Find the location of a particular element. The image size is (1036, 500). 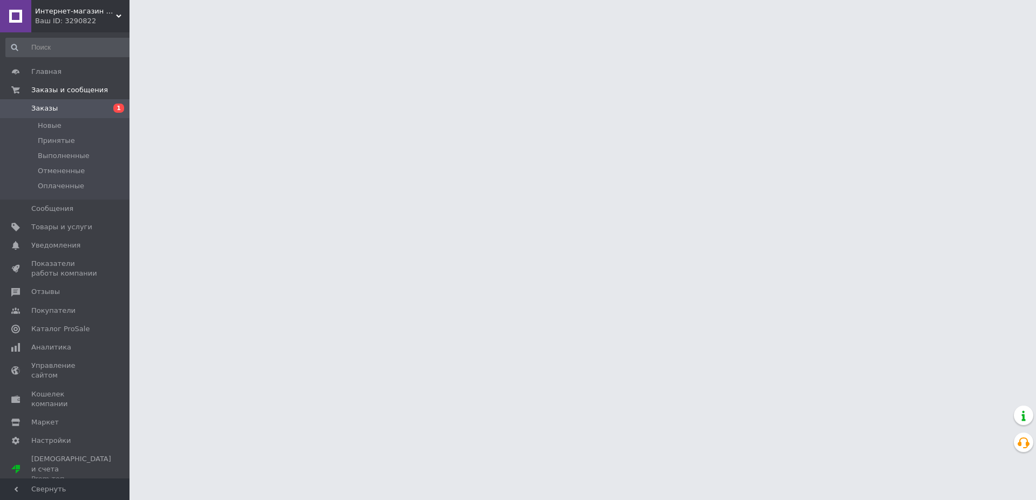

span: Новые is located at coordinates (50, 126).